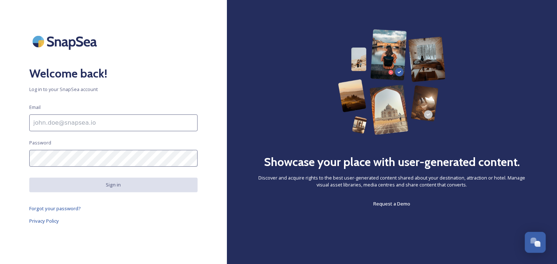 Image resolution: width=557 pixels, height=264 pixels. Describe the element at coordinates (536, 243) in the screenshot. I see `button: Open Chat` at that location.